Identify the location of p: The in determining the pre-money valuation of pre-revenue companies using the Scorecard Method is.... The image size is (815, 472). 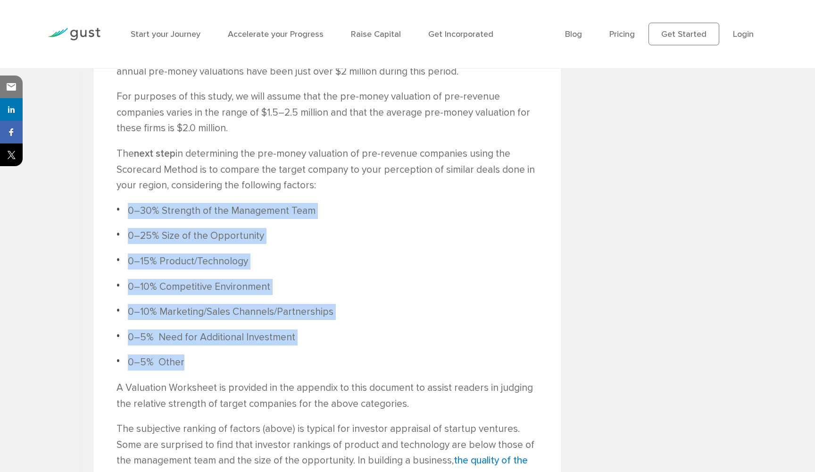
(327, 169).